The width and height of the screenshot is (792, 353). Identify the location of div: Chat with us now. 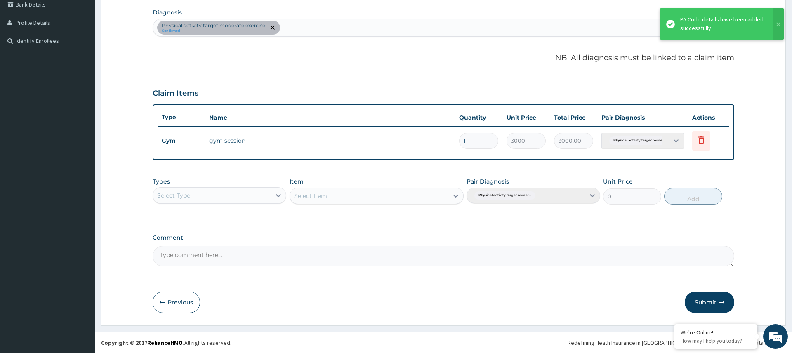
(91, 52).